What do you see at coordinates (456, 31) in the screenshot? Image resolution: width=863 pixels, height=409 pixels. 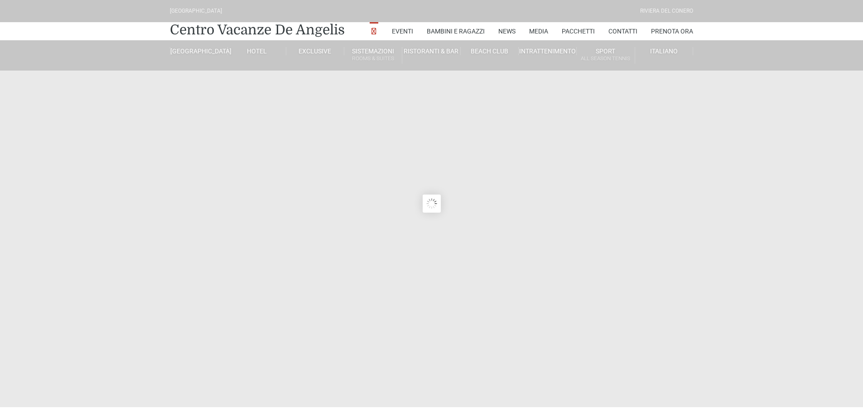 I see `a: Bambini e Ragazzi` at bounding box center [456, 31].